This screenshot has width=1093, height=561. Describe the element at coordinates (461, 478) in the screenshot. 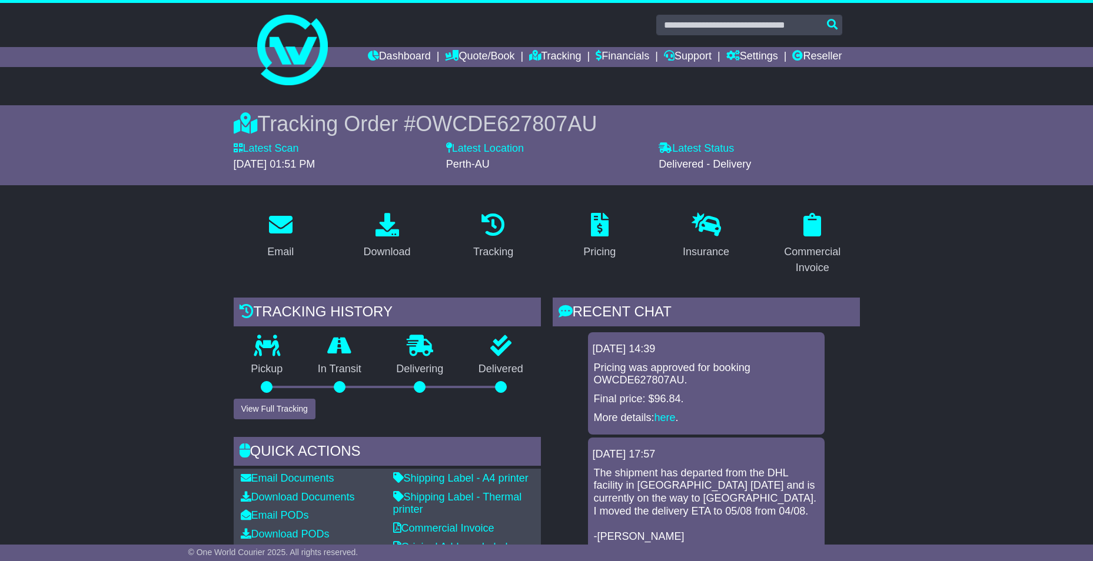

I see `a: Shipping Label - A4 printer` at that location.